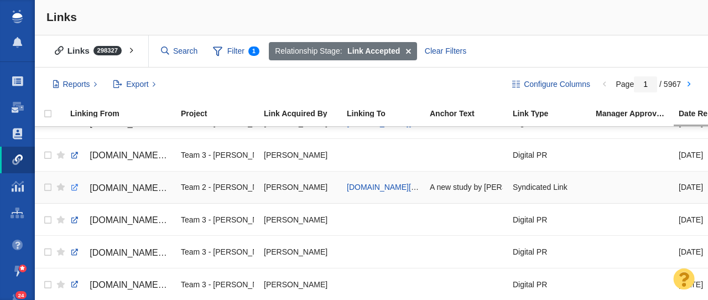  Describe the element at coordinates (540, 187) in the screenshot. I see `span: Syndicated Link` at that location.